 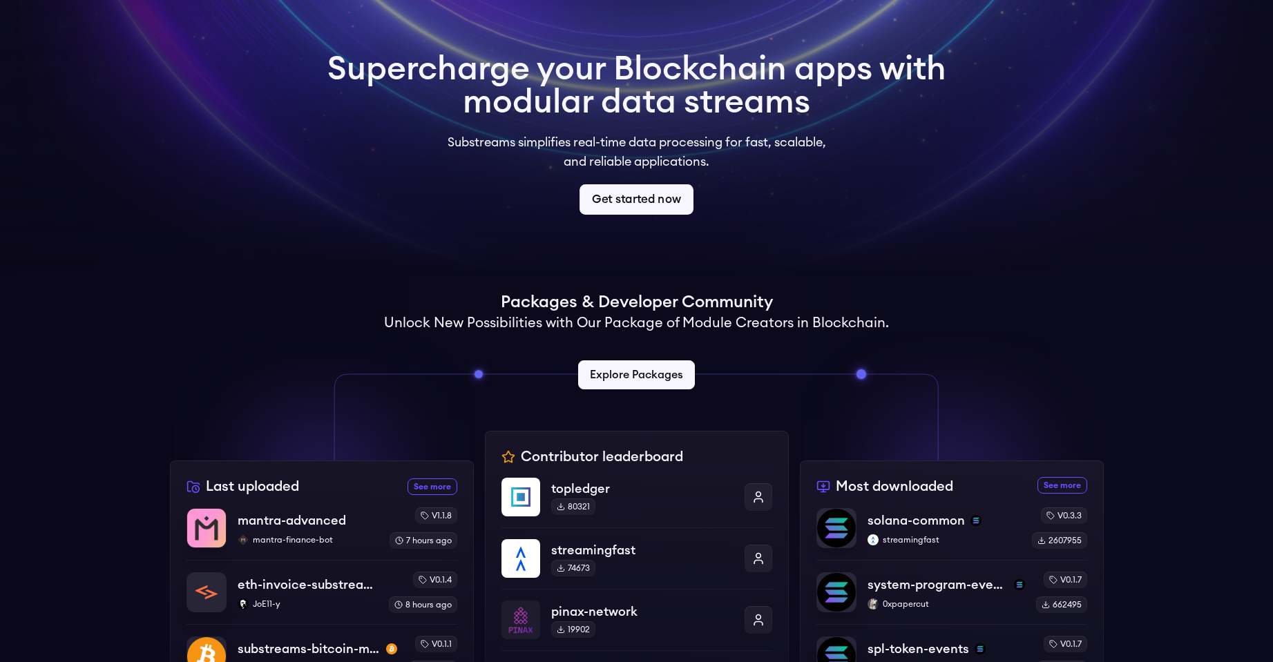 I want to click on div: v0.1.4, so click(x=435, y=580).